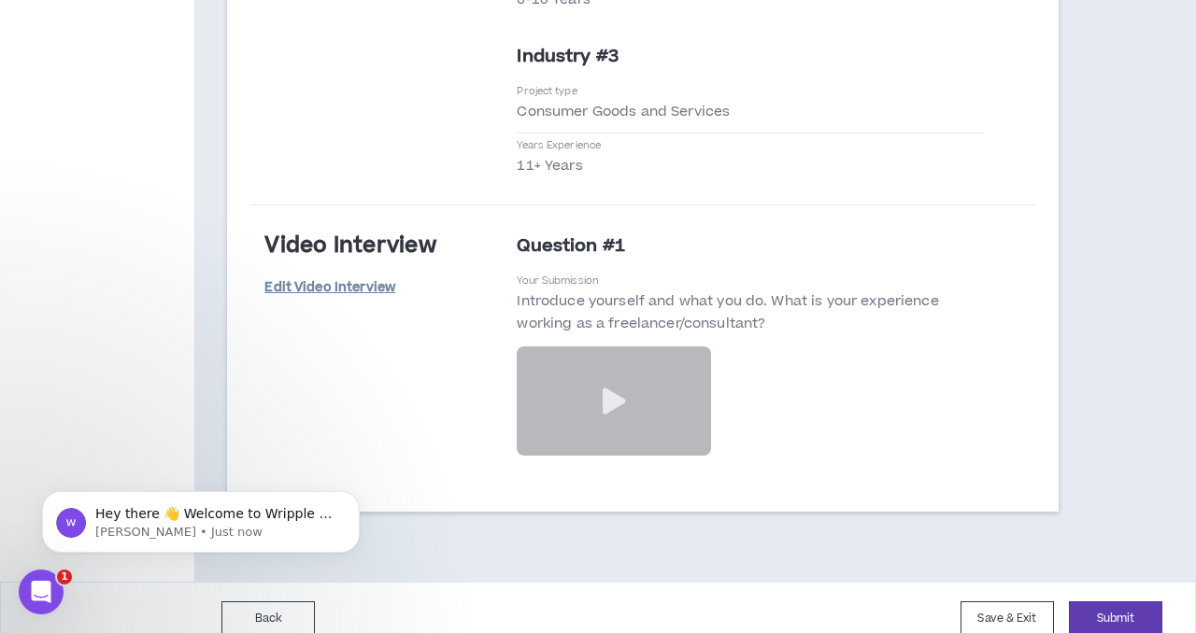 This screenshot has height=633, width=1196. Describe the element at coordinates (187, 70) in the screenshot. I see `div: message notification from Morgan, Just now. Hey there 👋 Welcome to Wripple 🙌 Take a look around! ...` at that location.